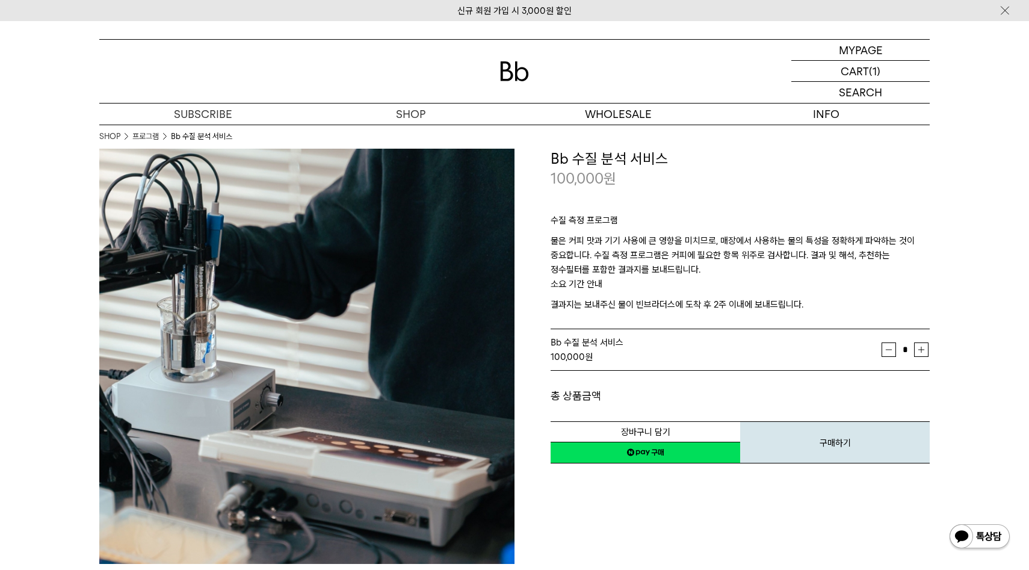 The image size is (1029, 570). Describe the element at coordinates (203, 114) in the screenshot. I see `a: SUBSCRIBE` at that location.